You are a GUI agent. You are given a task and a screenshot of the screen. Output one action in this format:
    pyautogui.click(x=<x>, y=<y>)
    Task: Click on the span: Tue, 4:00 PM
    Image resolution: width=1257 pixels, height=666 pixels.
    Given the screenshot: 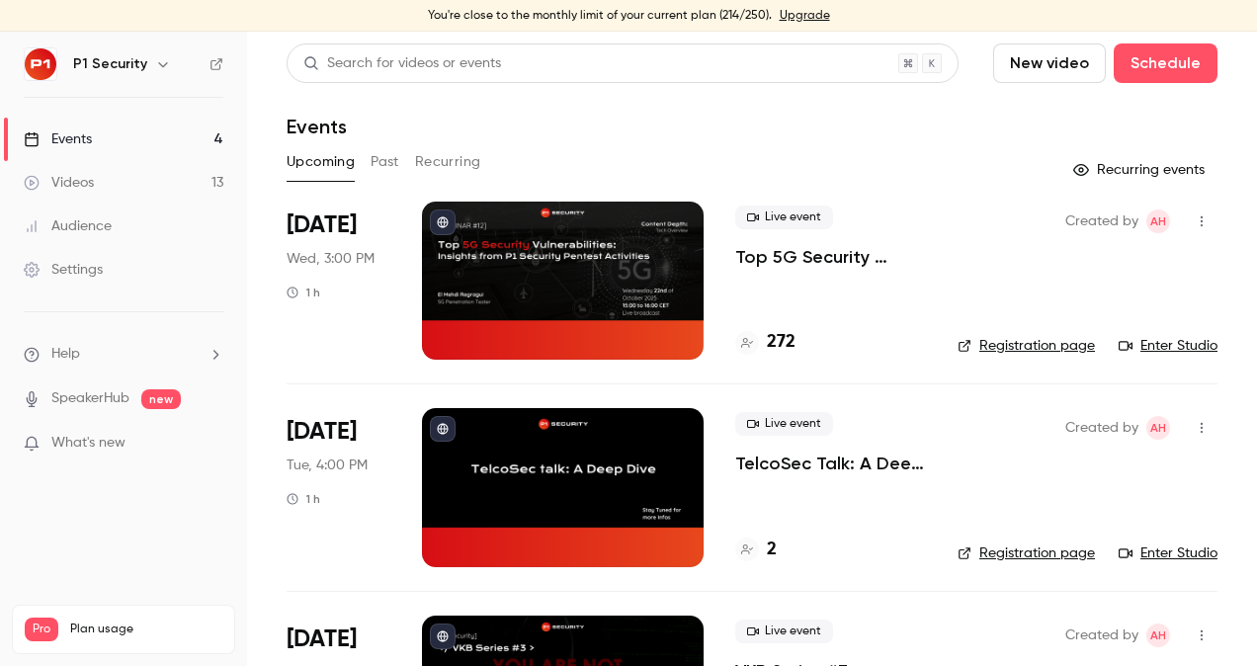 What is the action you would take?
    pyautogui.click(x=327, y=465)
    